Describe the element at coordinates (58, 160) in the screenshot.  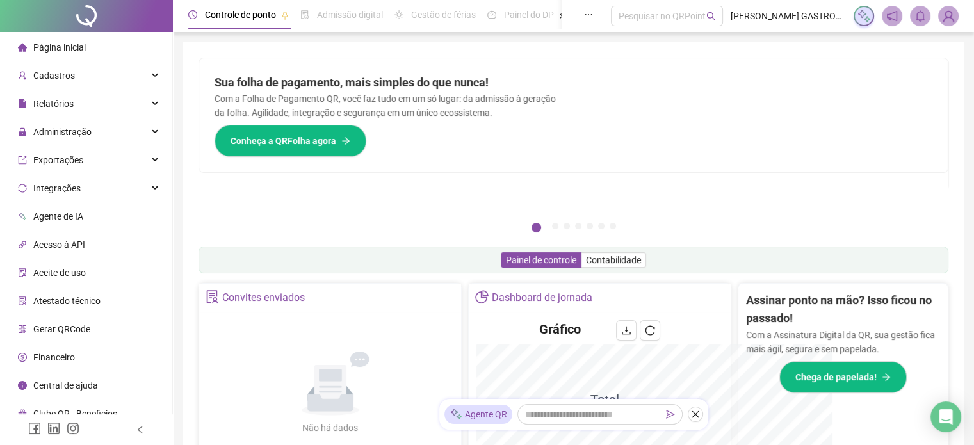
I see `span: Exportações` at that location.